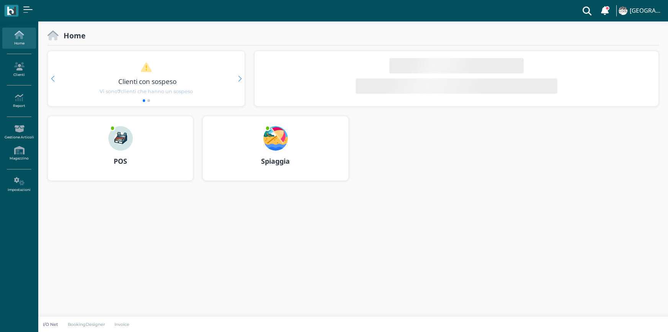 This screenshot has width=668, height=332. I want to click on b: Spiaggia, so click(275, 161).